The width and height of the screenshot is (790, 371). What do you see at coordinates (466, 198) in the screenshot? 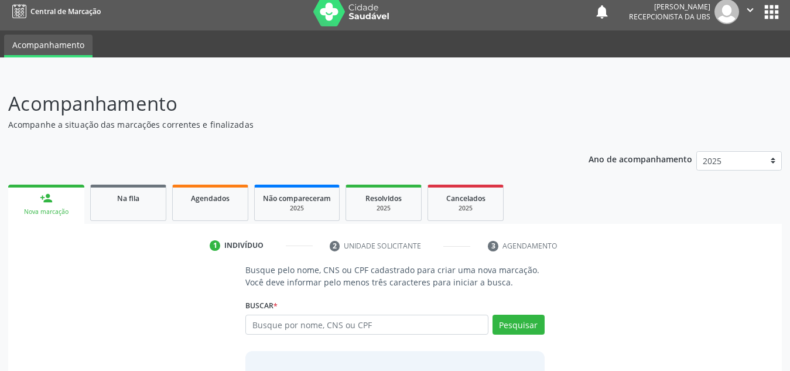
I see `span: Cancelados` at bounding box center [466, 198].